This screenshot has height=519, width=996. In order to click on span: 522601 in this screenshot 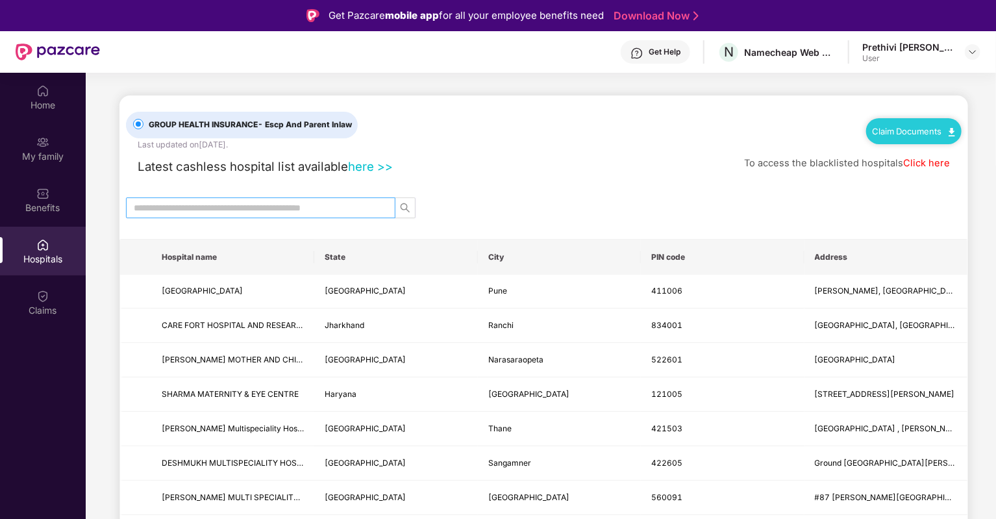, I will do `click(667, 359)`.